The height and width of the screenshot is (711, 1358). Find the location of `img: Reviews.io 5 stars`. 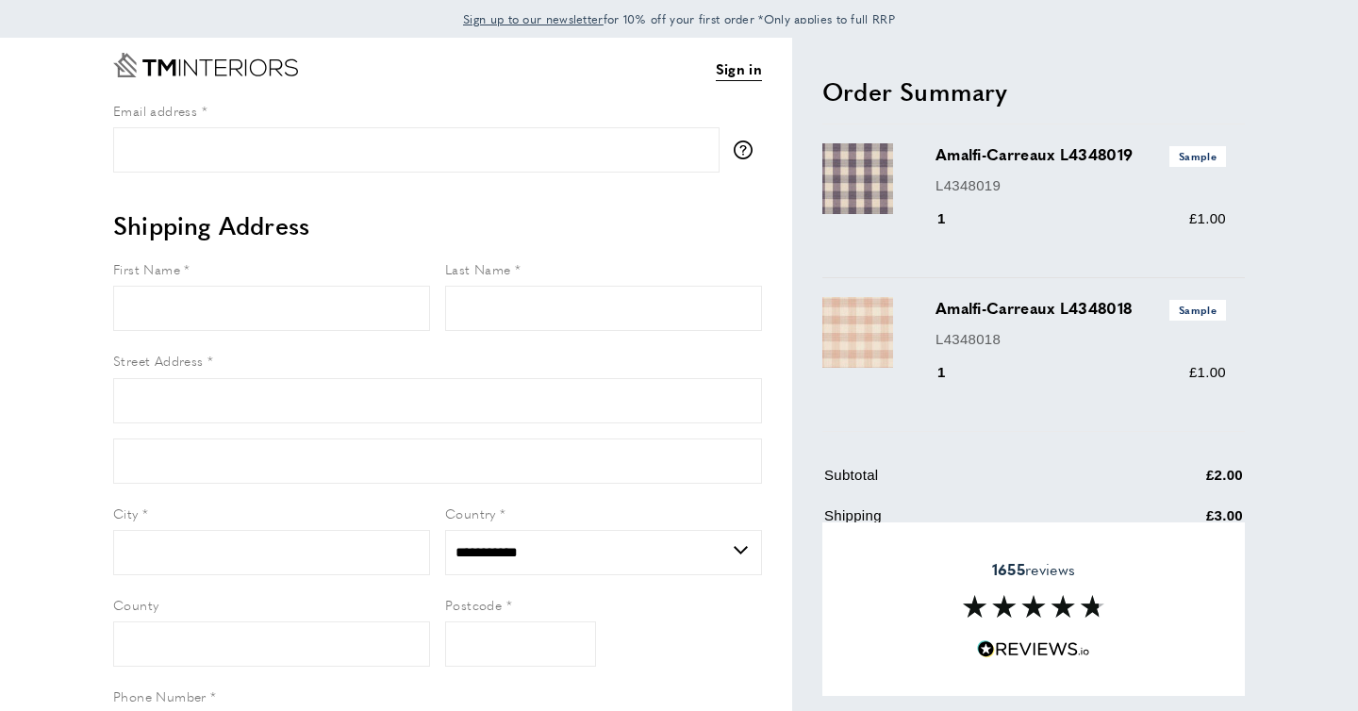

img: Reviews.io 5 stars is located at coordinates (1033, 649).